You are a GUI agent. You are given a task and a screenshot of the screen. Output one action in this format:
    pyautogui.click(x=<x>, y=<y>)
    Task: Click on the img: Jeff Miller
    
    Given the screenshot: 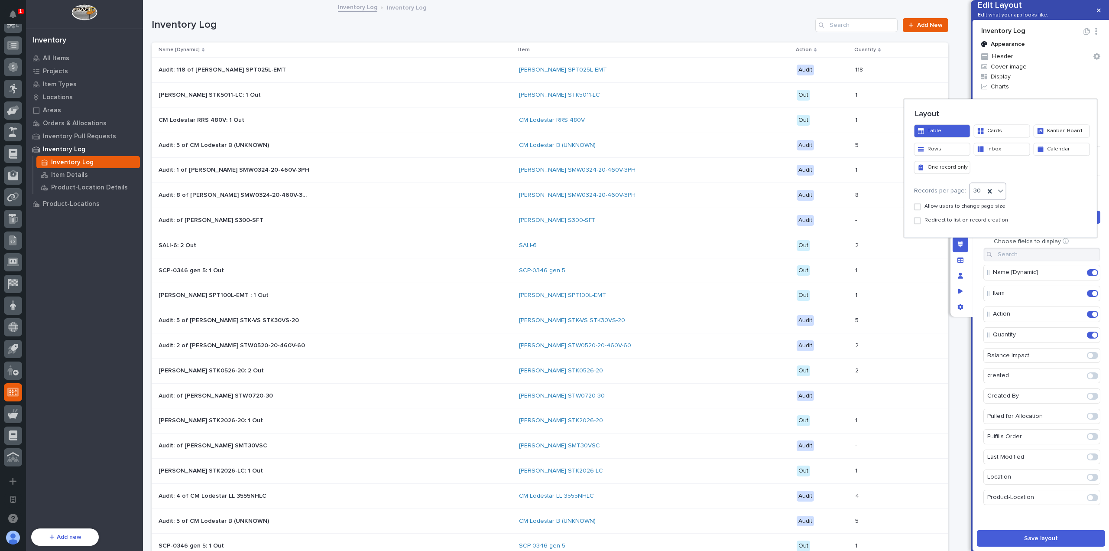 What is the action you would take?
    pyautogui.click(x=16, y=146)
    